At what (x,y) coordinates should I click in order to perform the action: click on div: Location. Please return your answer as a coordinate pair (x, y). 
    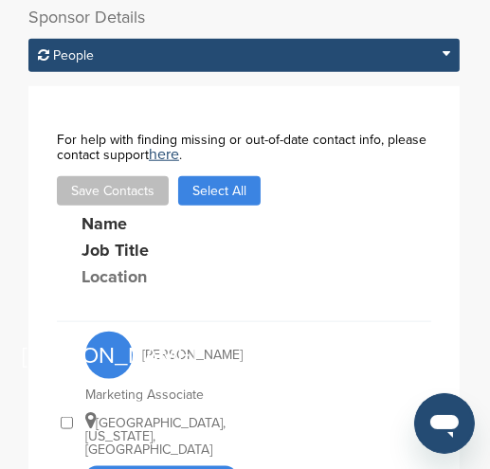
    Looking at the image, I should click on (153, 277).